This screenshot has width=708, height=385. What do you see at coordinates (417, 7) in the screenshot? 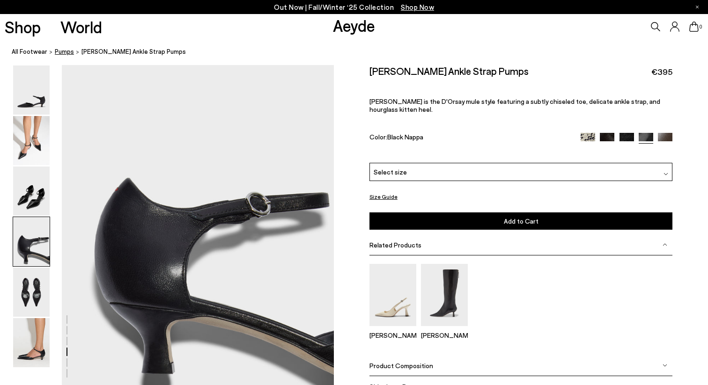
I see `span: Navigate to /collections/new-in` at bounding box center [417, 7].